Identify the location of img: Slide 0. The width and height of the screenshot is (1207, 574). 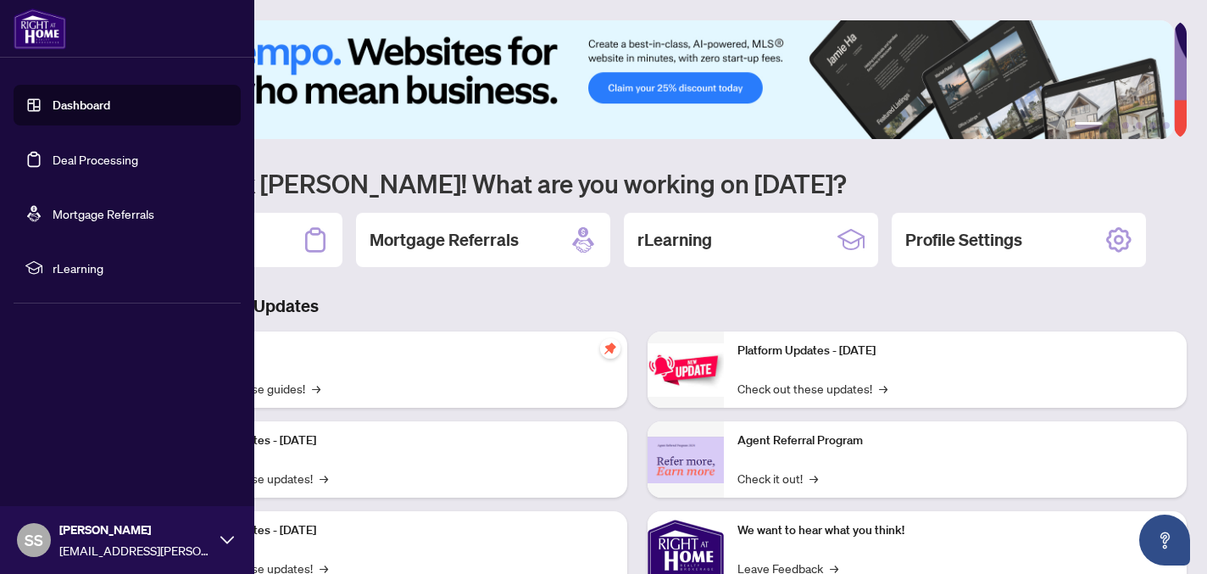
(631, 80).